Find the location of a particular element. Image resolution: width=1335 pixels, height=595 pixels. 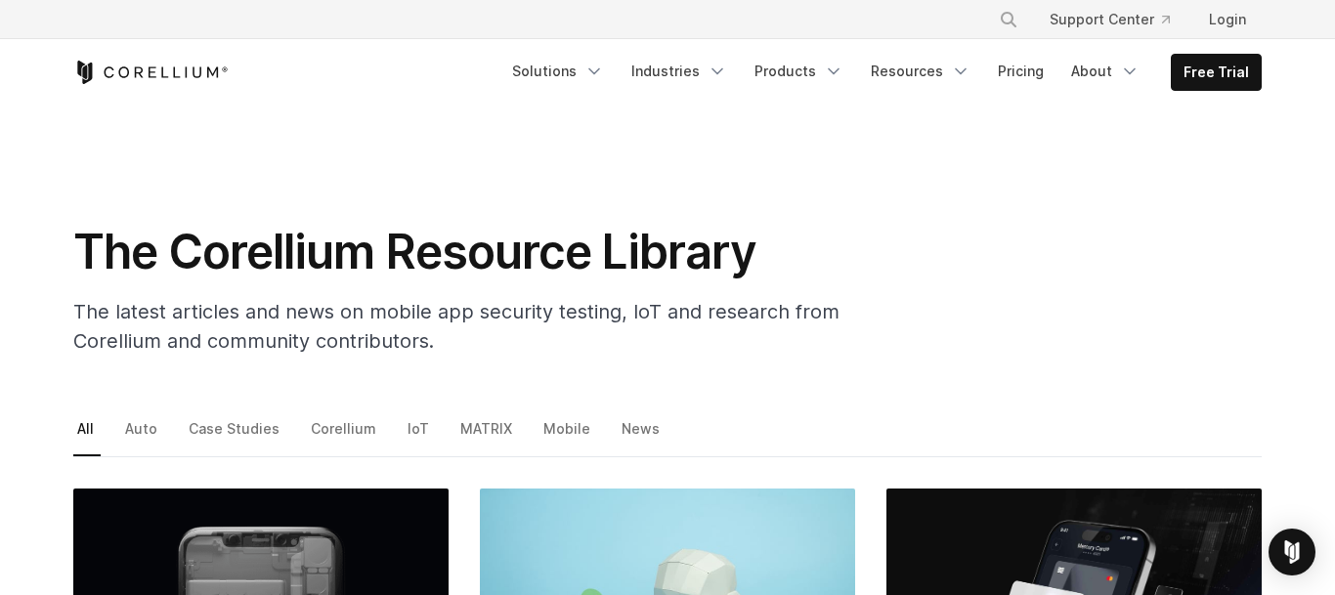

a: Login is located at coordinates (1228, 20).